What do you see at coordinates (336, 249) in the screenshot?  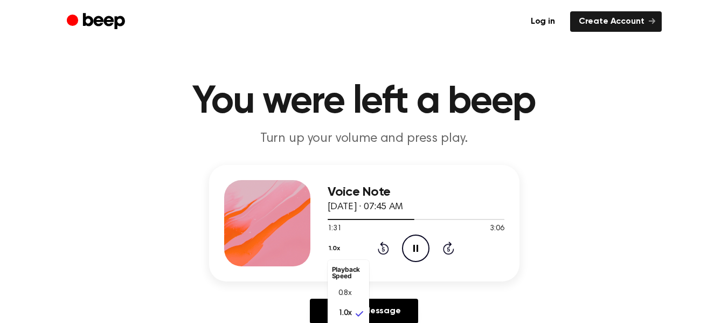 I see `button: 1.0x` at bounding box center [336, 249].